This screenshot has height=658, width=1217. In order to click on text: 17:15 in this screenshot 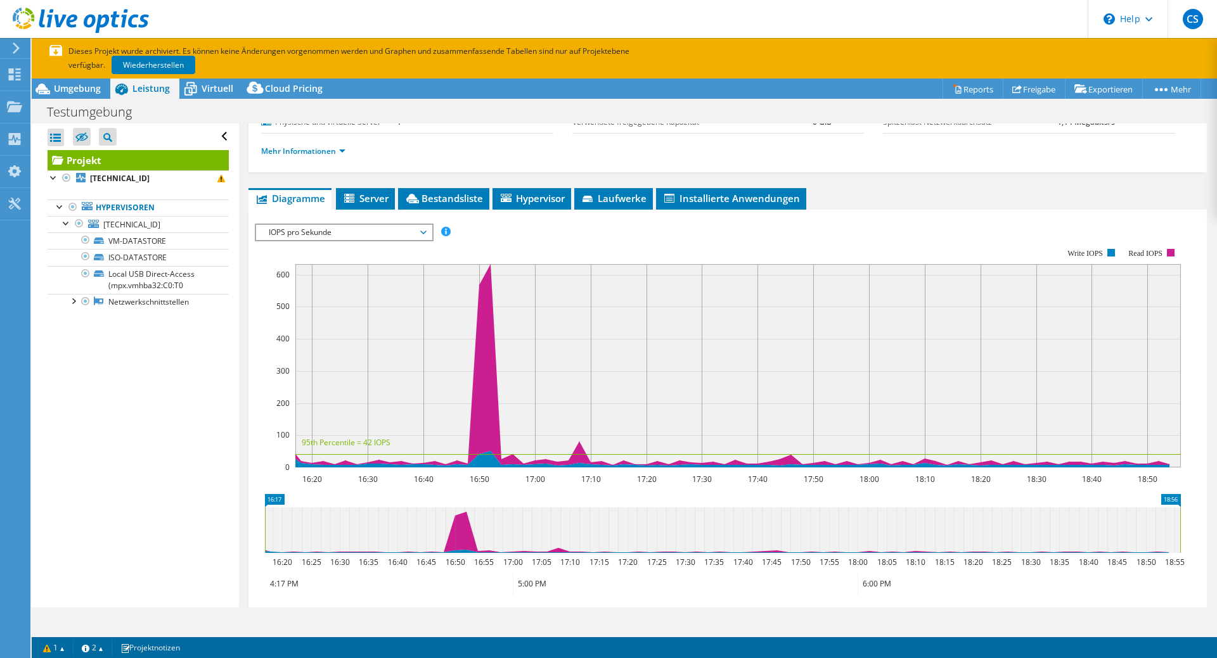, I will do `click(599, 562)`.